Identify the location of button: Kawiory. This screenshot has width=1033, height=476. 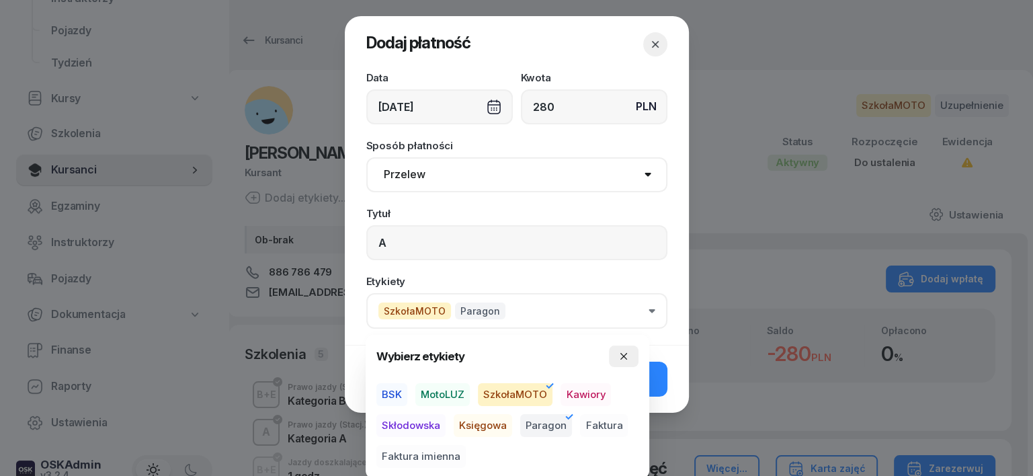
(586, 395).